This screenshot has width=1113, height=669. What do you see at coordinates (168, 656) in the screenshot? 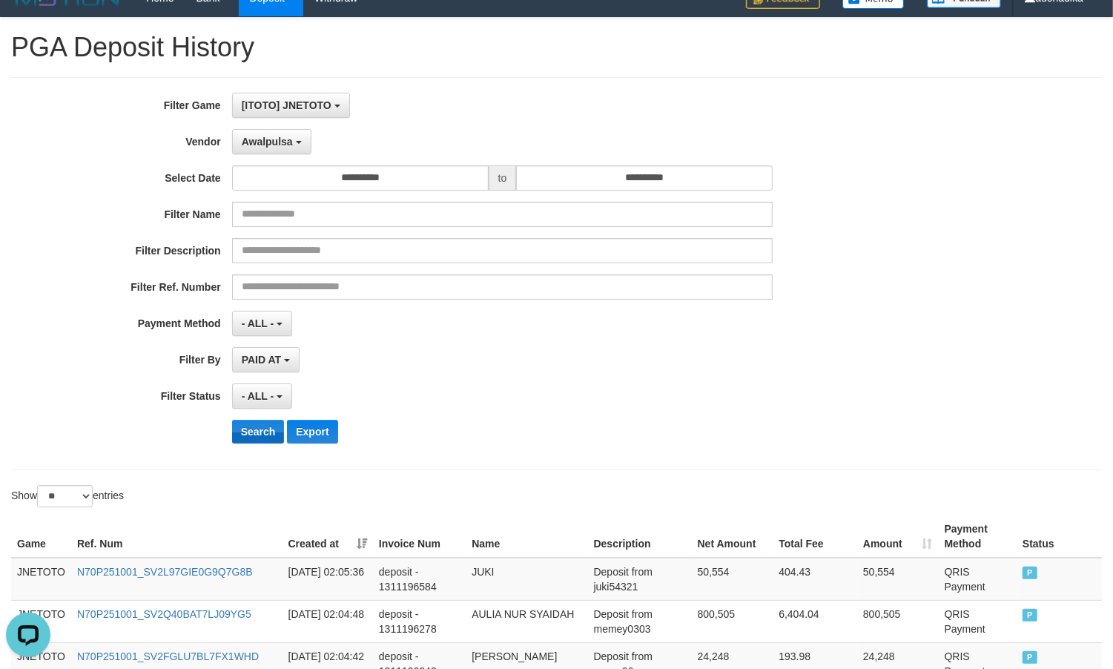
I see `a: N70P251001_SV2FGLU7BL7FX1WHD` at bounding box center [168, 656].